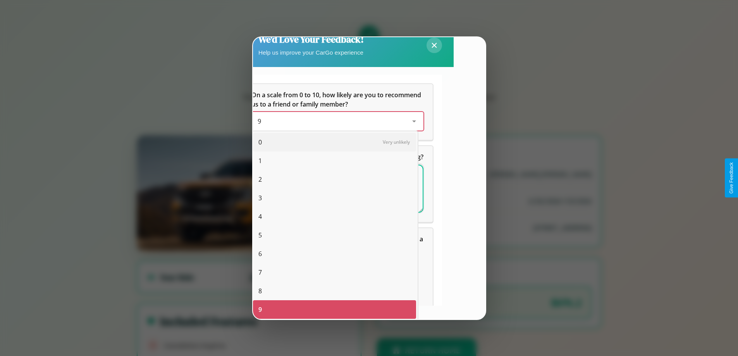 Image resolution: width=738 pixels, height=356 pixels. I want to click on h2: We'd Love Your Feedback!, so click(311, 39).